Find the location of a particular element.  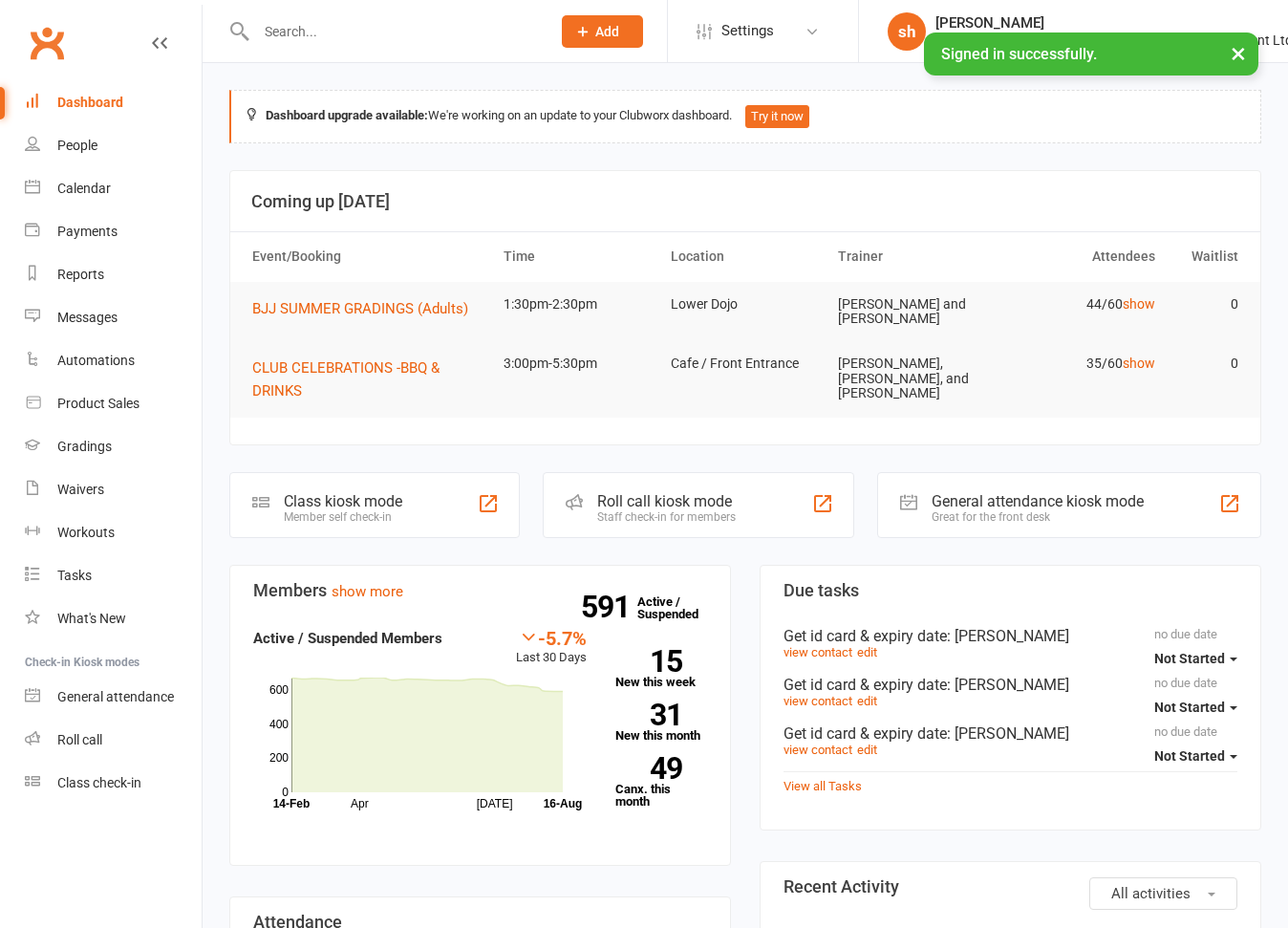

a: Class kiosk mode is located at coordinates (113, 783).